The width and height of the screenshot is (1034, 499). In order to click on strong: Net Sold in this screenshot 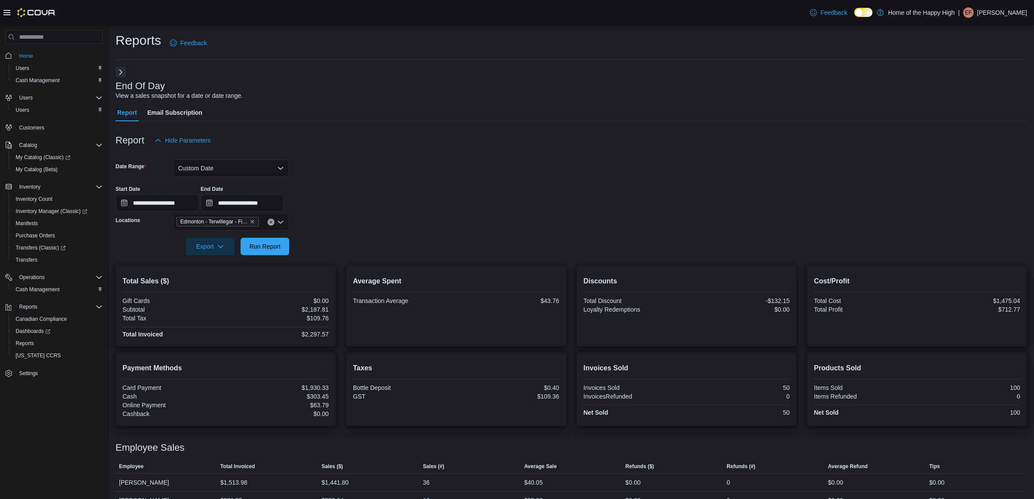, I will do `click(596, 412)`.